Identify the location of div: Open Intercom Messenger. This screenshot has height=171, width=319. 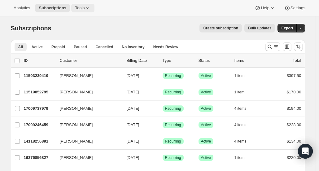
(306, 152).